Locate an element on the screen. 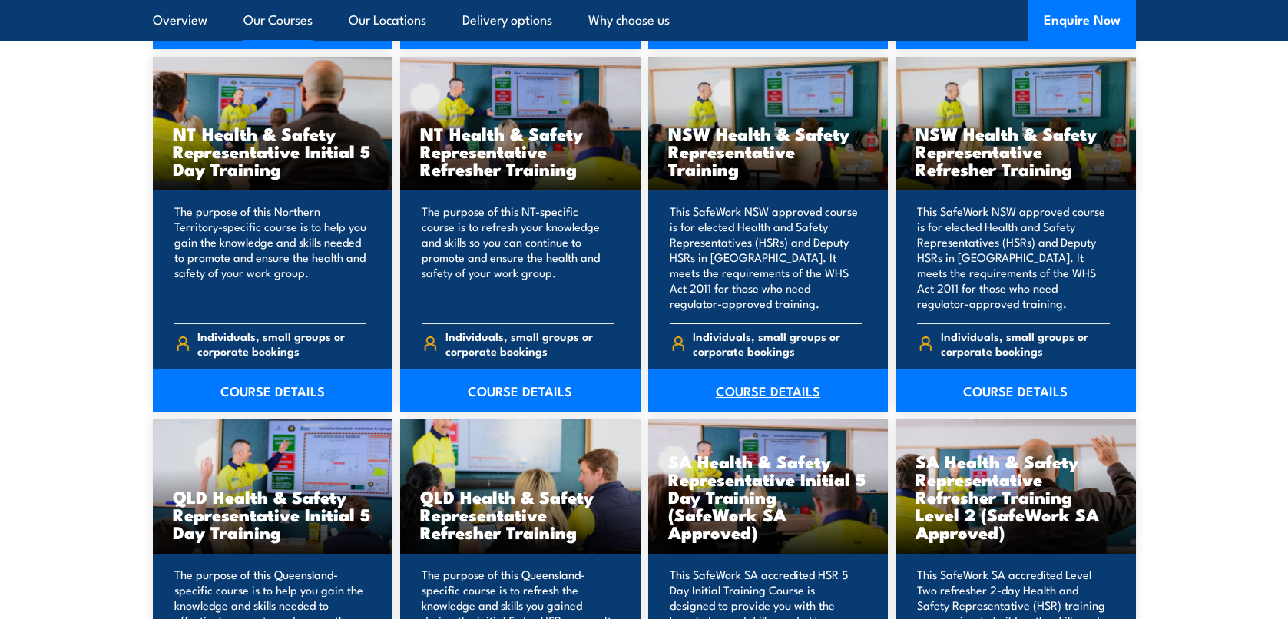  h3: NSW Health & Safety Representative Refresher Training is located at coordinates (1015, 151).